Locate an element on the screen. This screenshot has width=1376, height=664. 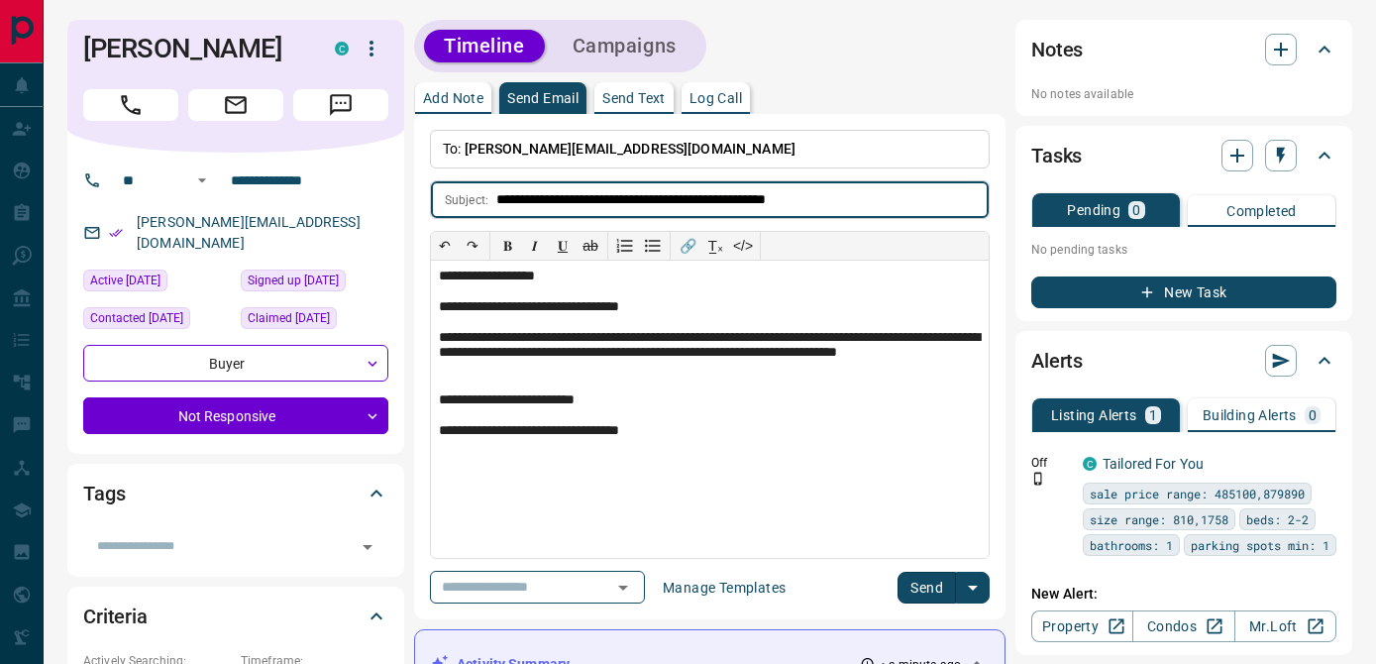
button: Numbered list is located at coordinates (625, 246).